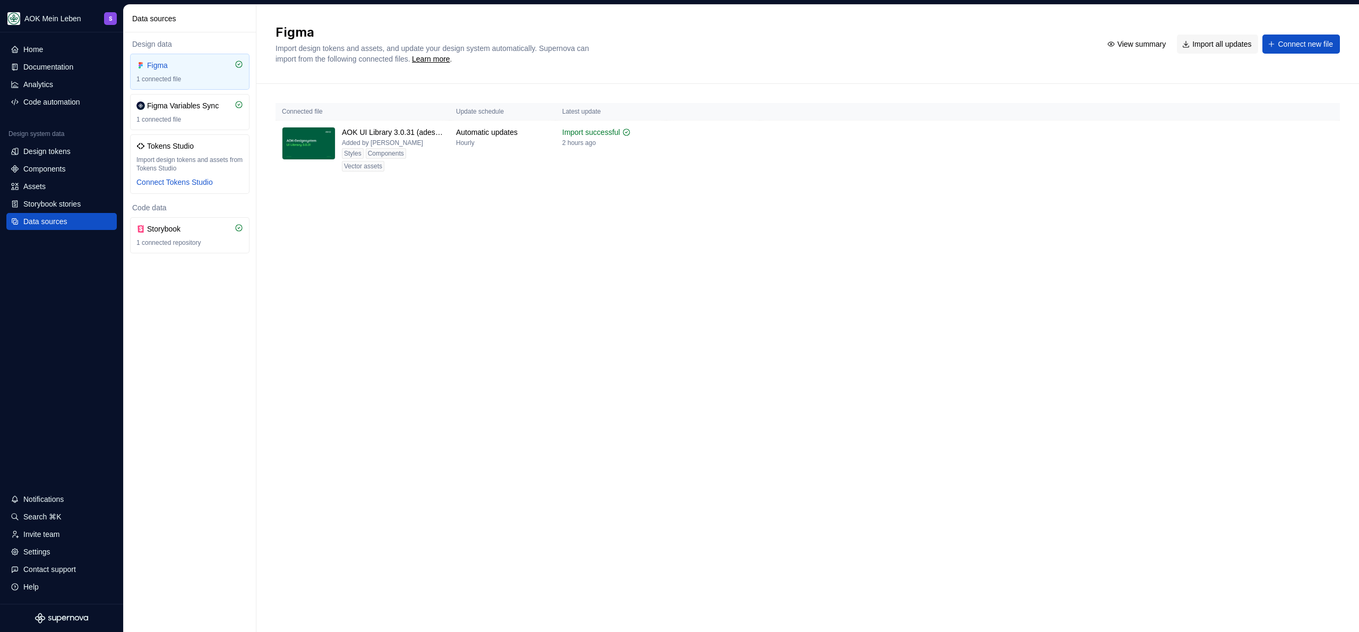 Image resolution: width=1359 pixels, height=632 pixels. I want to click on div: Code automation, so click(51, 102).